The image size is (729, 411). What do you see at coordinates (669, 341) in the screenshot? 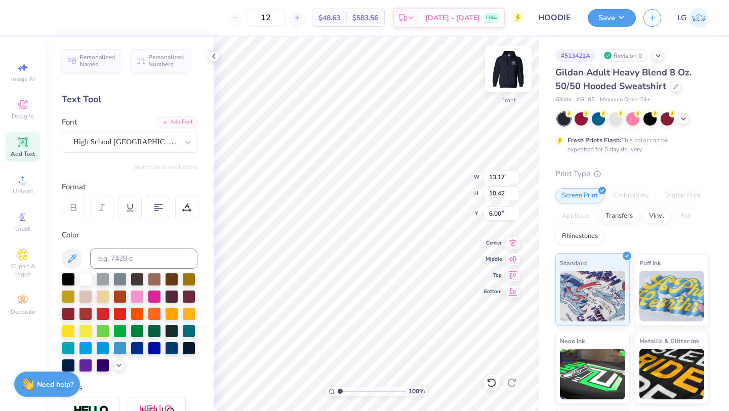
I see `span: Metallic & Glitter Ink` at bounding box center [669, 341].